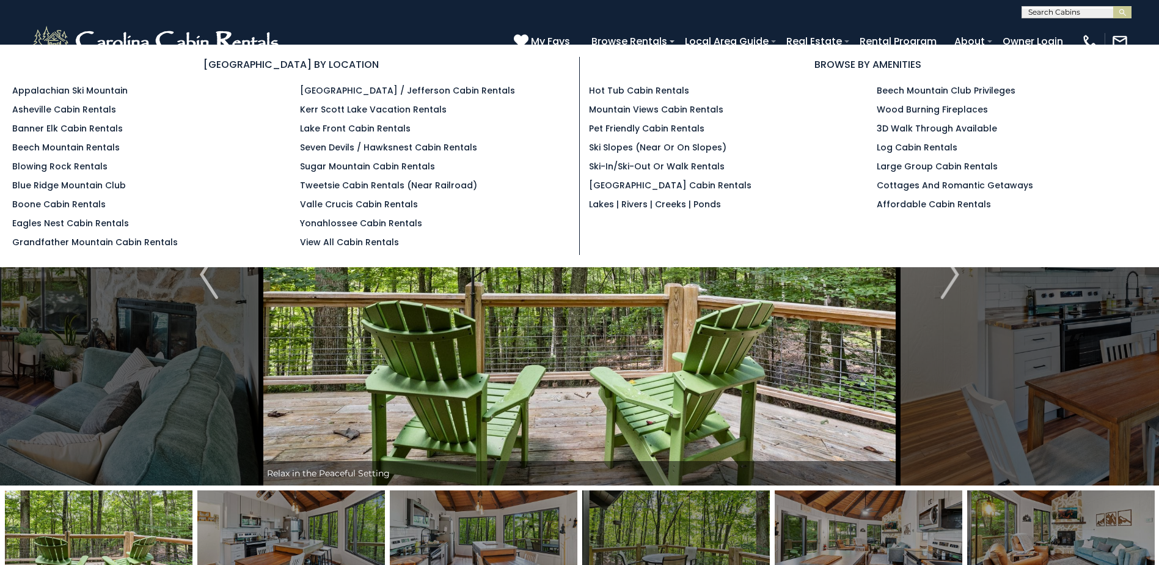 Image resolution: width=1159 pixels, height=565 pixels. Describe the element at coordinates (655, 204) in the screenshot. I see `a: Lakes | Rivers | Creeks | Ponds` at that location.